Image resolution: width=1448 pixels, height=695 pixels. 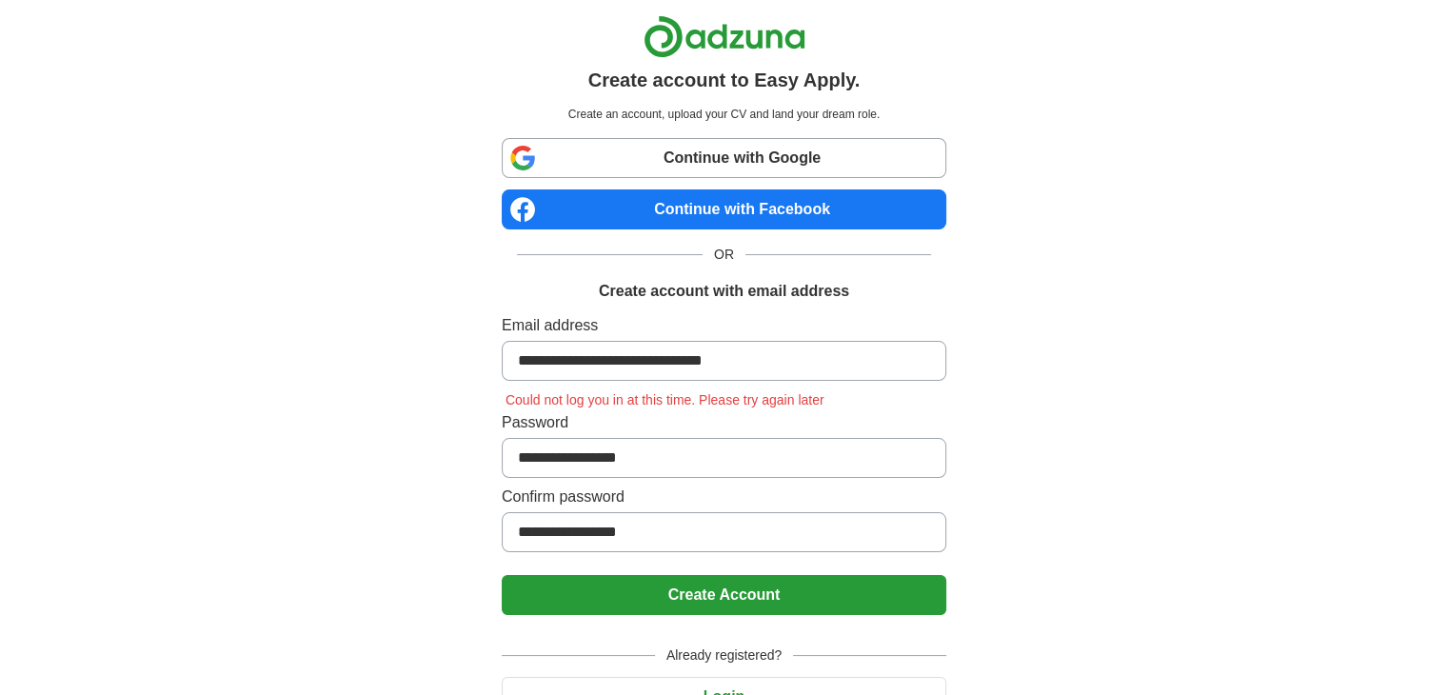 What do you see at coordinates (723, 291) in the screenshot?
I see `h1: Create account with email address` at bounding box center [723, 291].